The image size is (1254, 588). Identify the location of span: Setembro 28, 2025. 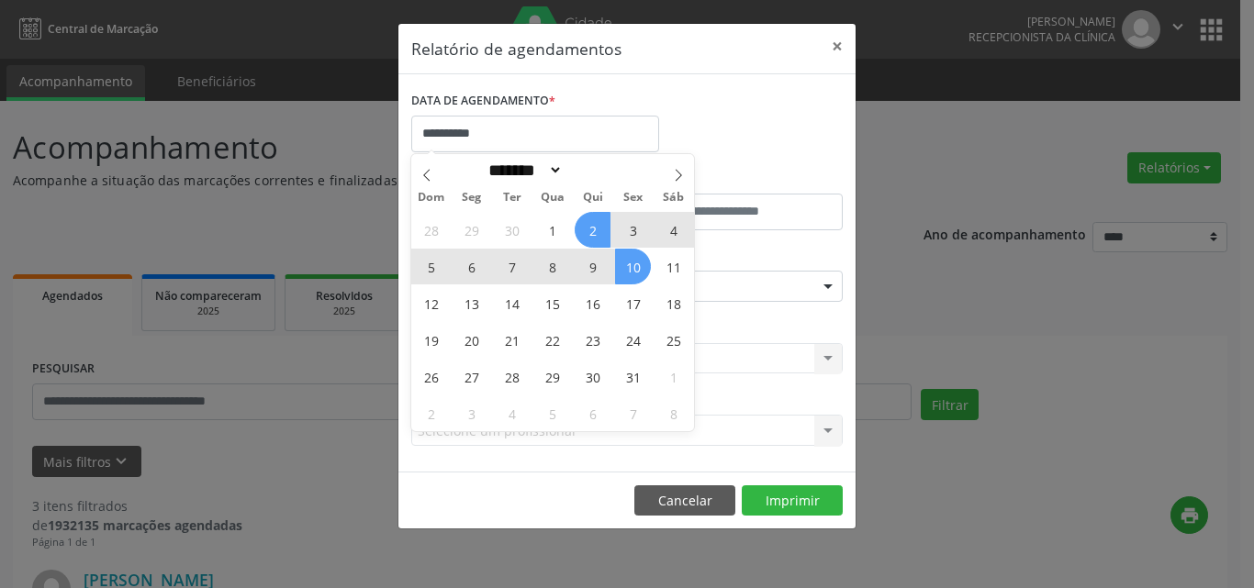
(431, 230).